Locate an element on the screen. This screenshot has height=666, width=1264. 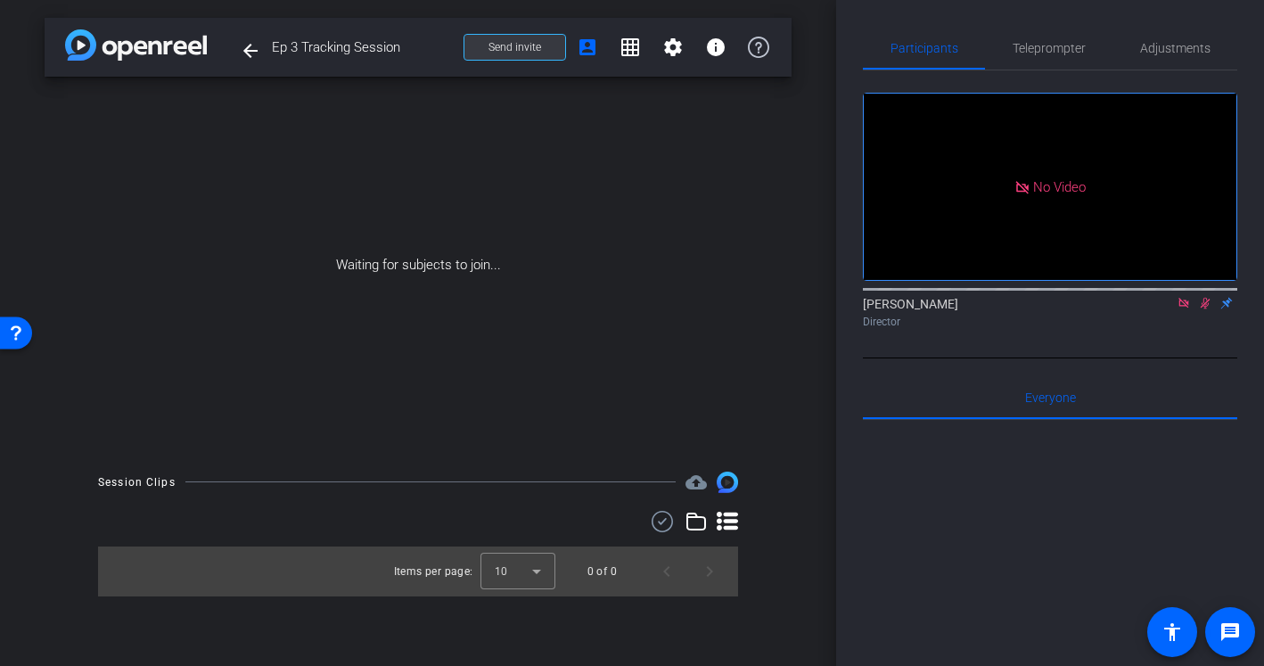
div: Items per page: is located at coordinates (433, 571).